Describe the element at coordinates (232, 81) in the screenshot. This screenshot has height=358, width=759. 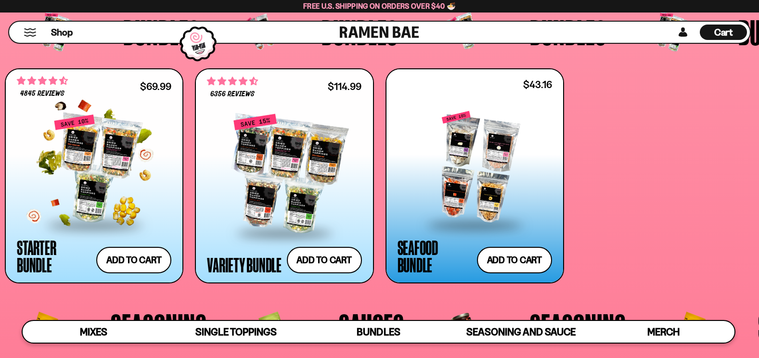
I see `span: 4.63 stars` at that location.